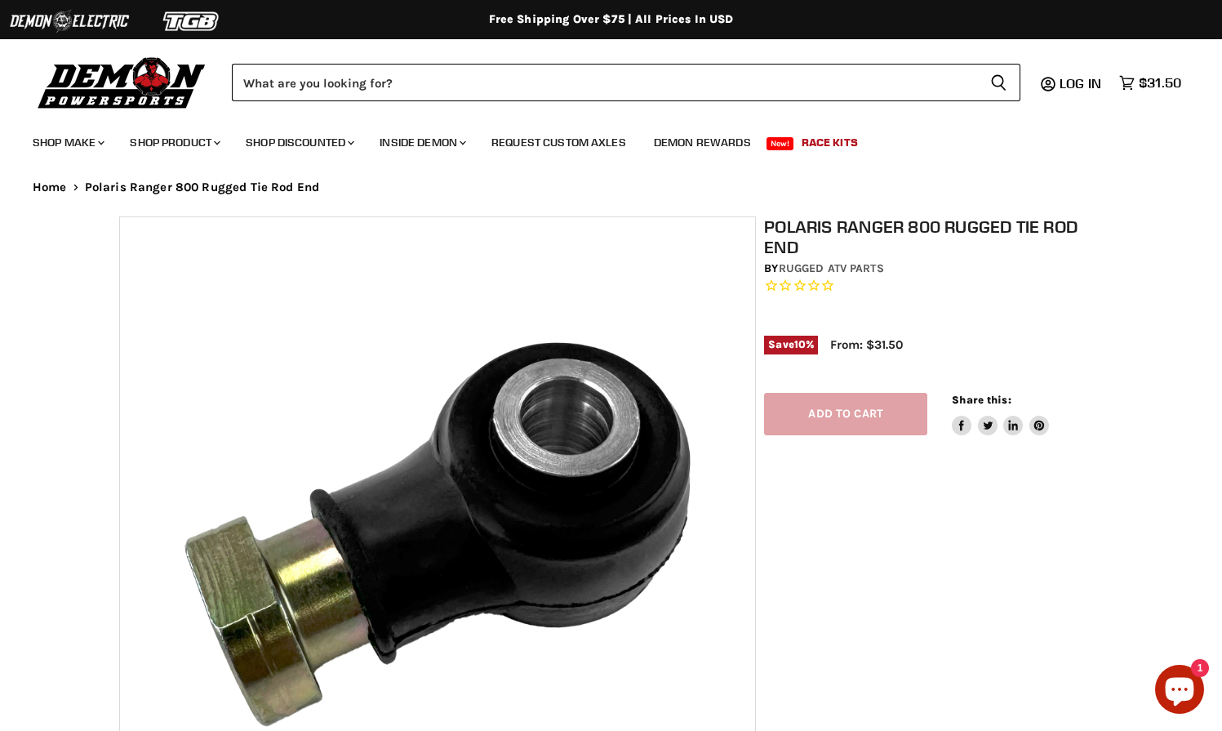 This screenshot has width=1222, height=731. What do you see at coordinates (50, 187) in the screenshot?
I see `a: Home` at bounding box center [50, 187].